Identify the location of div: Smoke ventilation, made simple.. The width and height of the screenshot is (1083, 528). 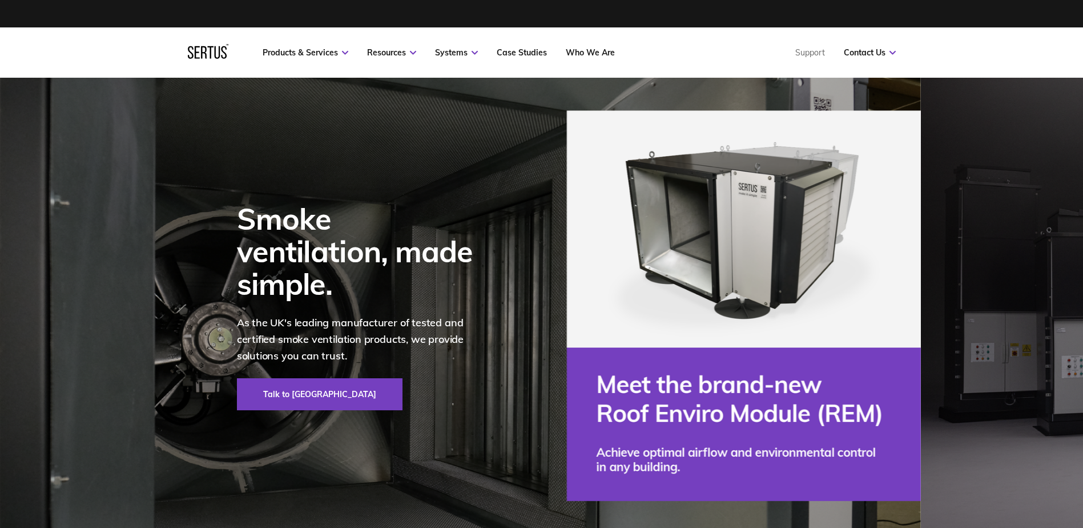
(363, 251).